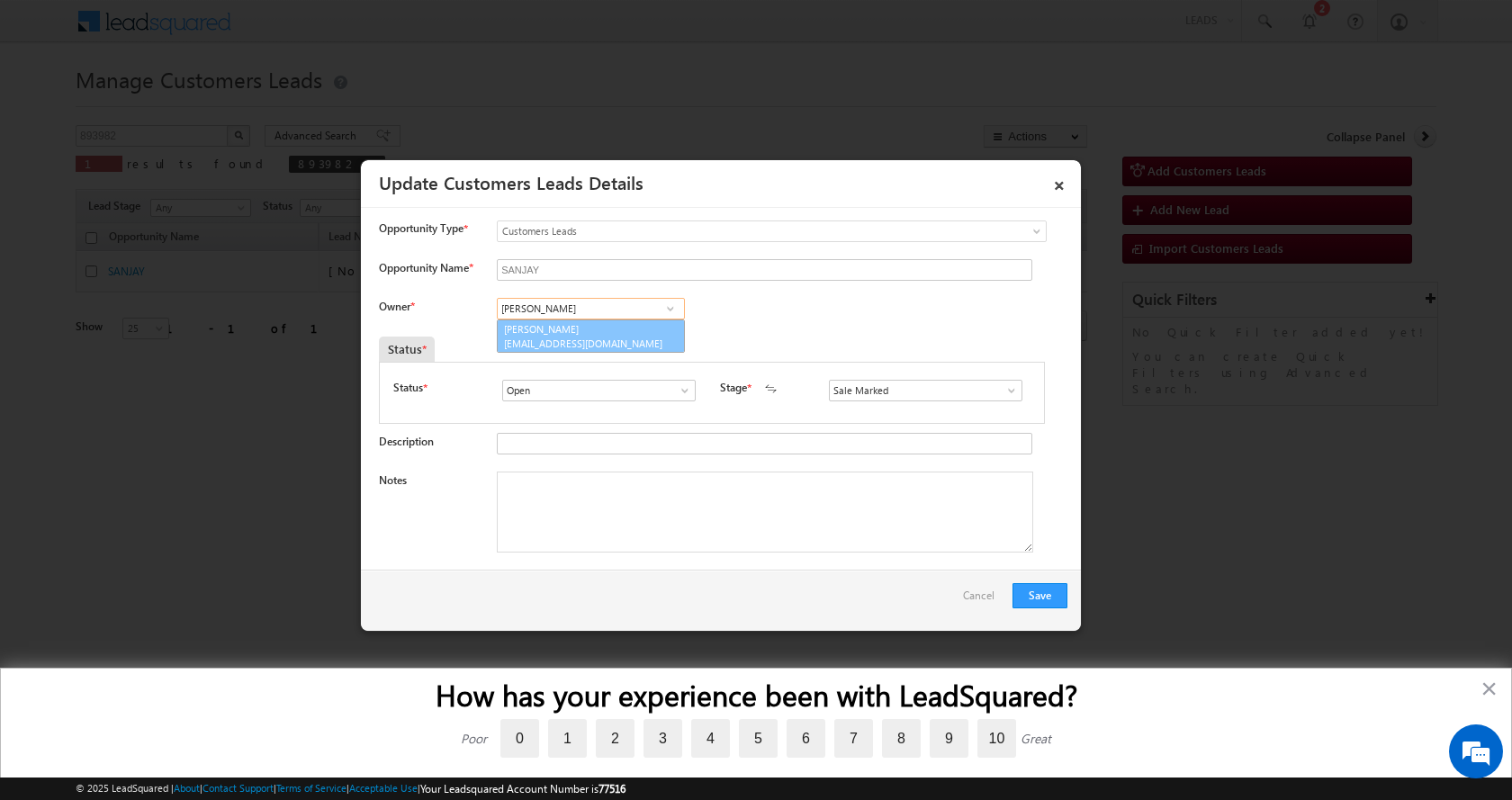 The height and width of the screenshot is (800, 1512). I want to click on button: Close, so click(1489, 688).